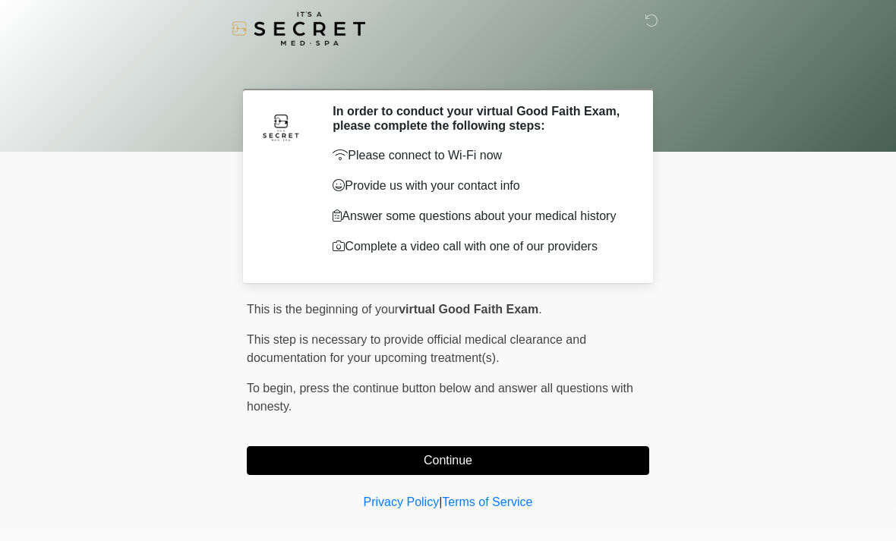 This screenshot has width=896, height=541. What do you see at coordinates (416, 348) in the screenshot?
I see `span: This step is necessary to provide official medical clearance and documentation for your upcoming ...` at bounding box center [416, 348].